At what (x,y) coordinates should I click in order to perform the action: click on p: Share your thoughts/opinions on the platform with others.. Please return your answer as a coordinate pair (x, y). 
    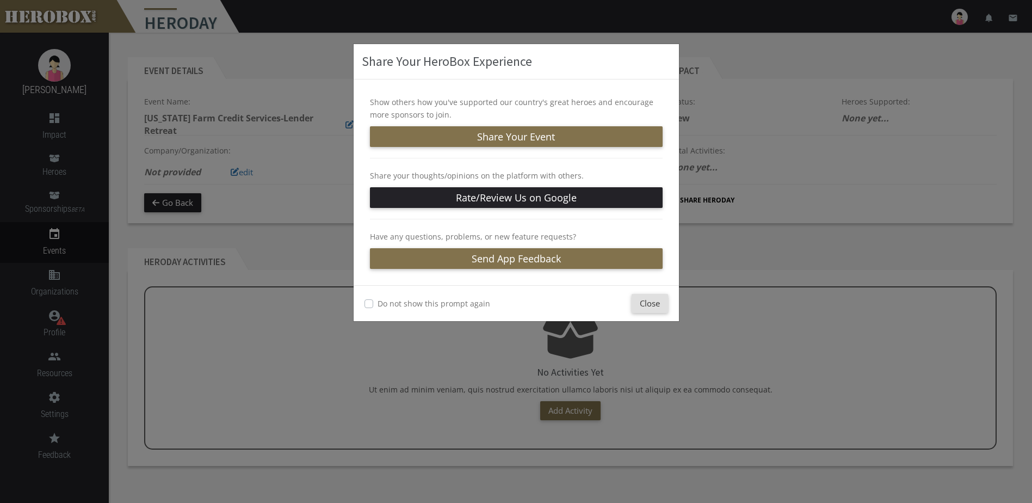
    Looking at the image, I should click on (517, 175).